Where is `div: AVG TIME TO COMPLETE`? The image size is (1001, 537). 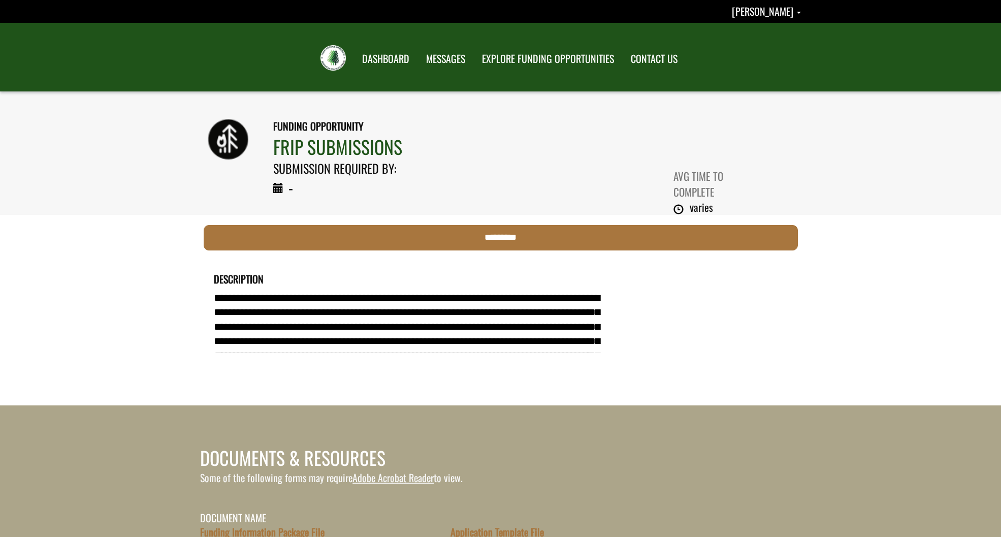
div: AVG TIME TO COMPLETE is located at coordinates (716, 184).